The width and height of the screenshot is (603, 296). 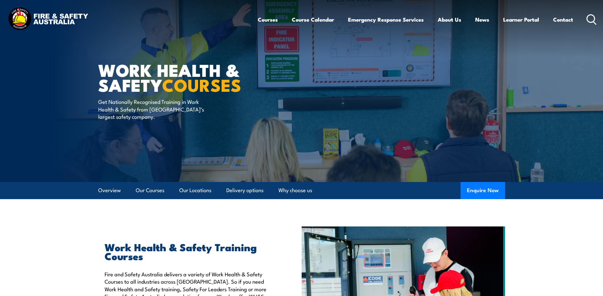 What do you see at coordinates (268, 19) in the screenshot?
I see `a: Courses` at bounding box center [268, 19].